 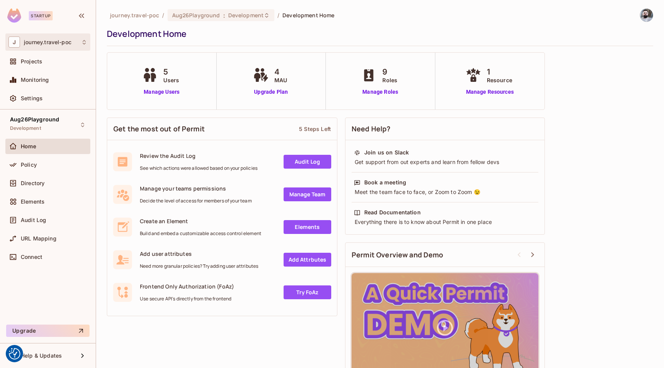 I want to click on span: Need Help?, so click(x=371, y=129).